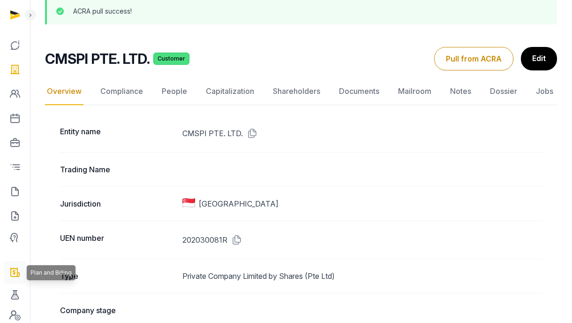  I want to click on a: Overview, so click(64, 91).